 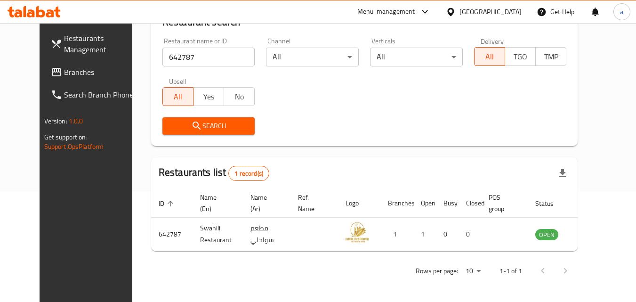 What do you see at coordinates (76, 121) in the screenshot?
I see `span: 1.0.0` at bounding box center [76, 121].